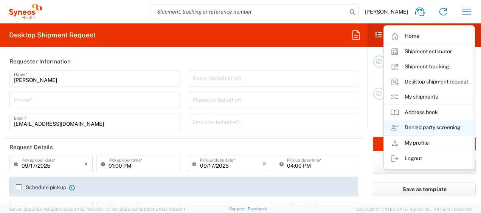 The height and width of the screenshot is (213, 481). Describe the element at coordinates (429, 52) in the screenshot. I see `a: Shipment estimator` at that location.